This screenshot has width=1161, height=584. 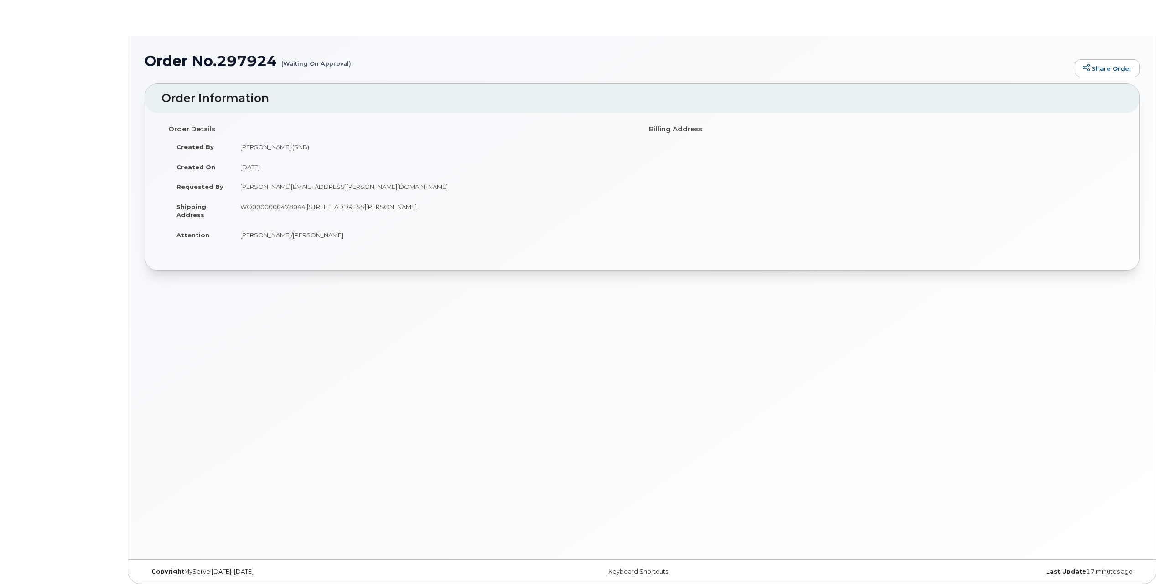 What do you see at coordinates (191, 211) in the screenshot?
I see `strong: Shipping Address` at bounding box center [191, 211].